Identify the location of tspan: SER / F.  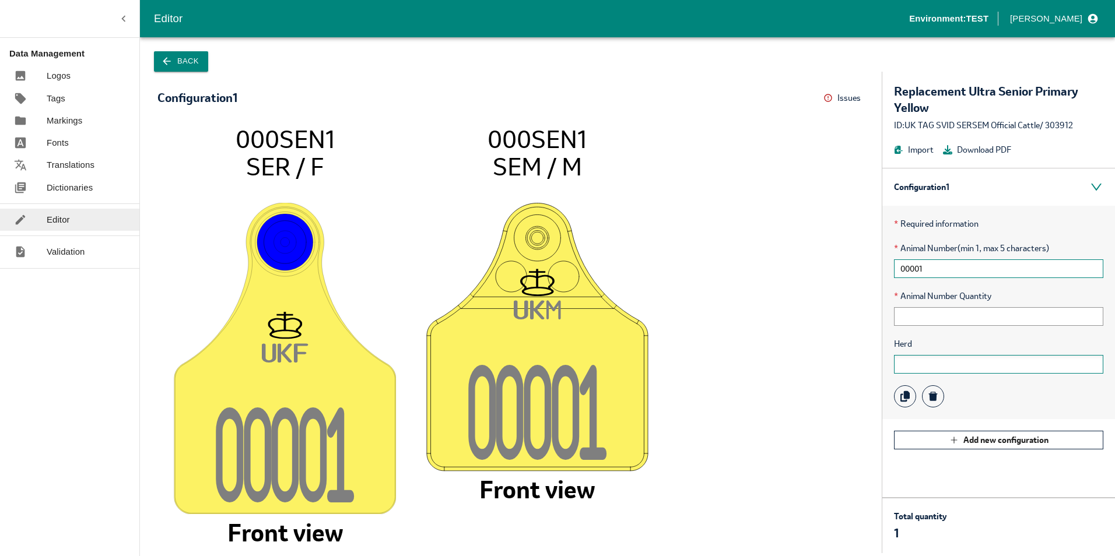
(285, 167).